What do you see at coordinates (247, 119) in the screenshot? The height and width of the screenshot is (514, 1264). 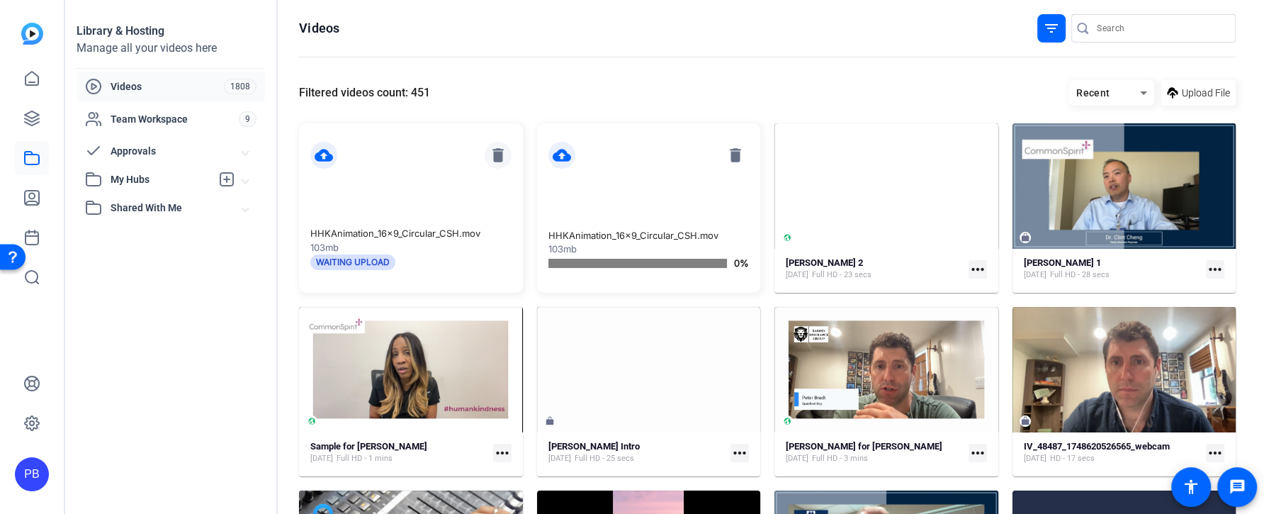 I see `span: 9` at bounding box center [247, 119].